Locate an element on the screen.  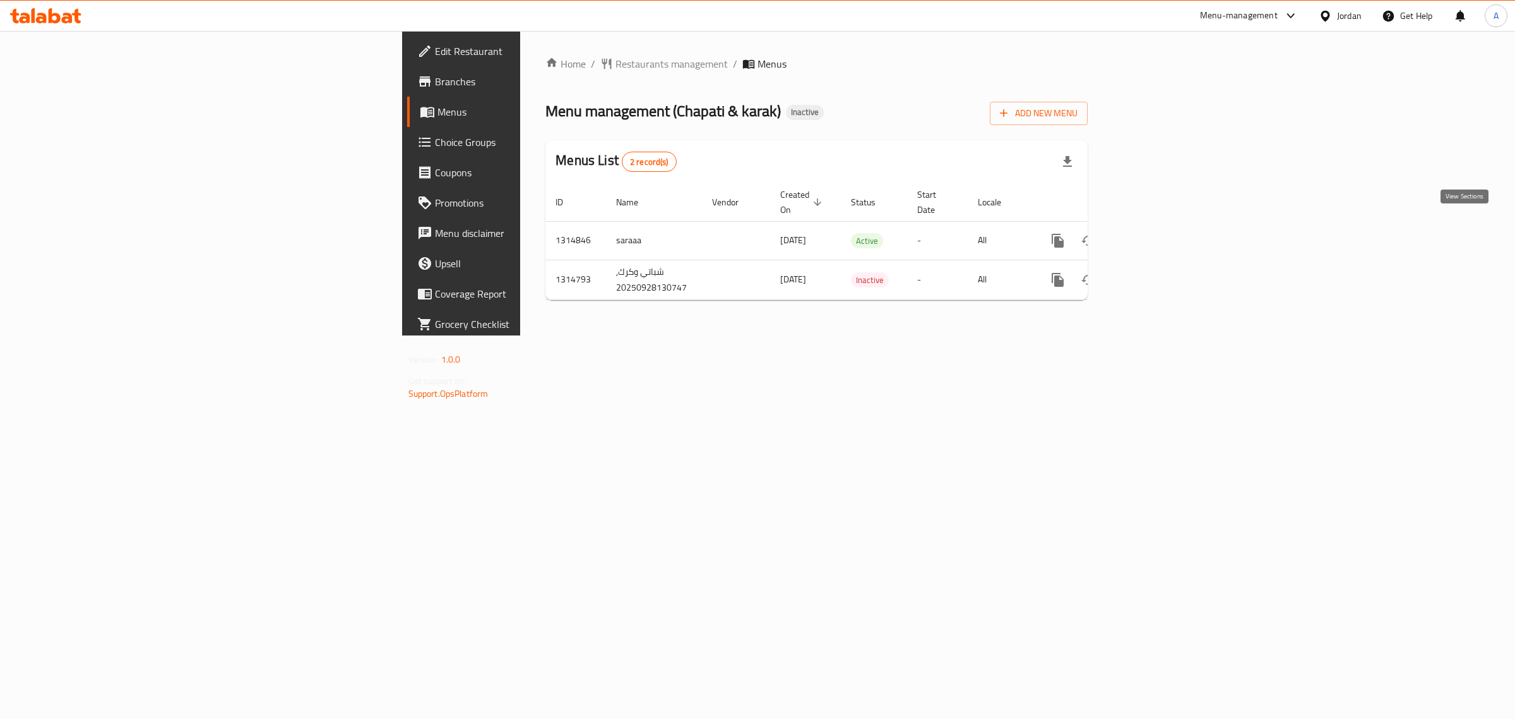
span: Menu disclaimer is located at coordinates (540, 233).